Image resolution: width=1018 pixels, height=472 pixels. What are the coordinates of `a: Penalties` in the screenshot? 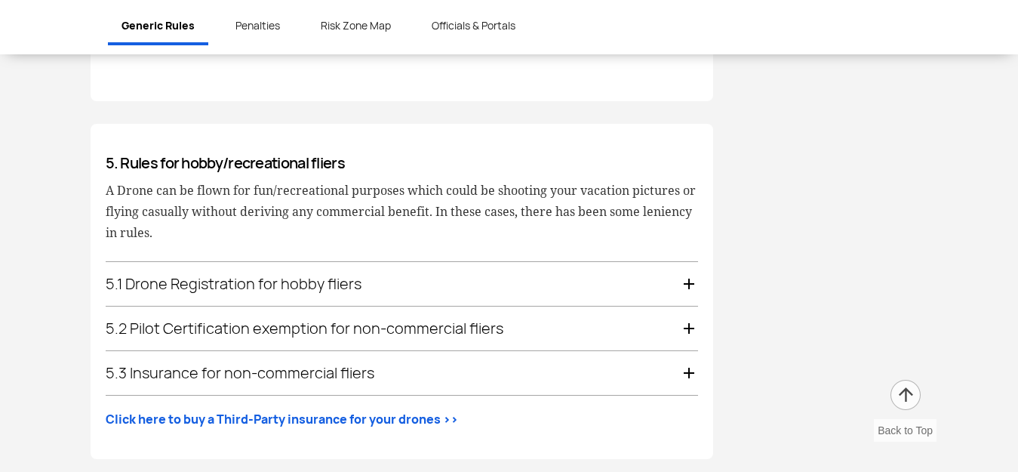 It's located at (257, 26).